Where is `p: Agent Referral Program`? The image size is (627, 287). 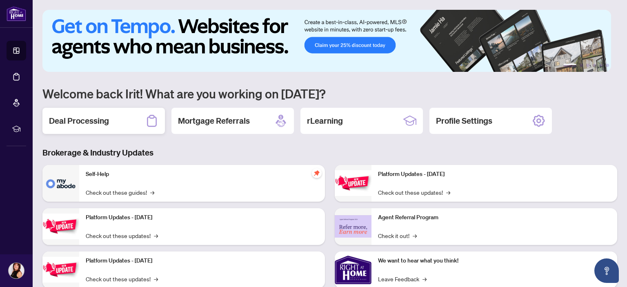
p: Agent Referral Program is located at coordinates (494, 217).